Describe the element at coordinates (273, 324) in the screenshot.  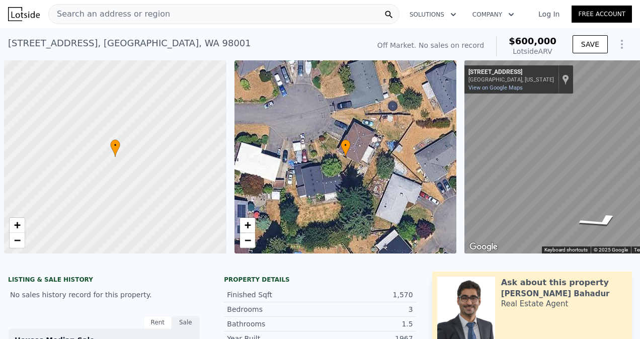
I see `div: Bathrooms` at that location.